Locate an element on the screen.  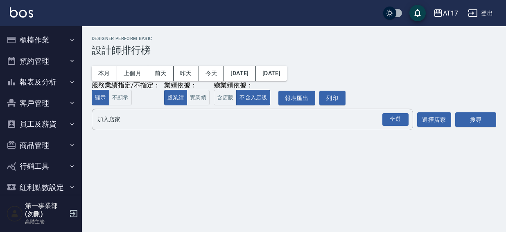
button: AT17 is located at coordinates (445, 13).